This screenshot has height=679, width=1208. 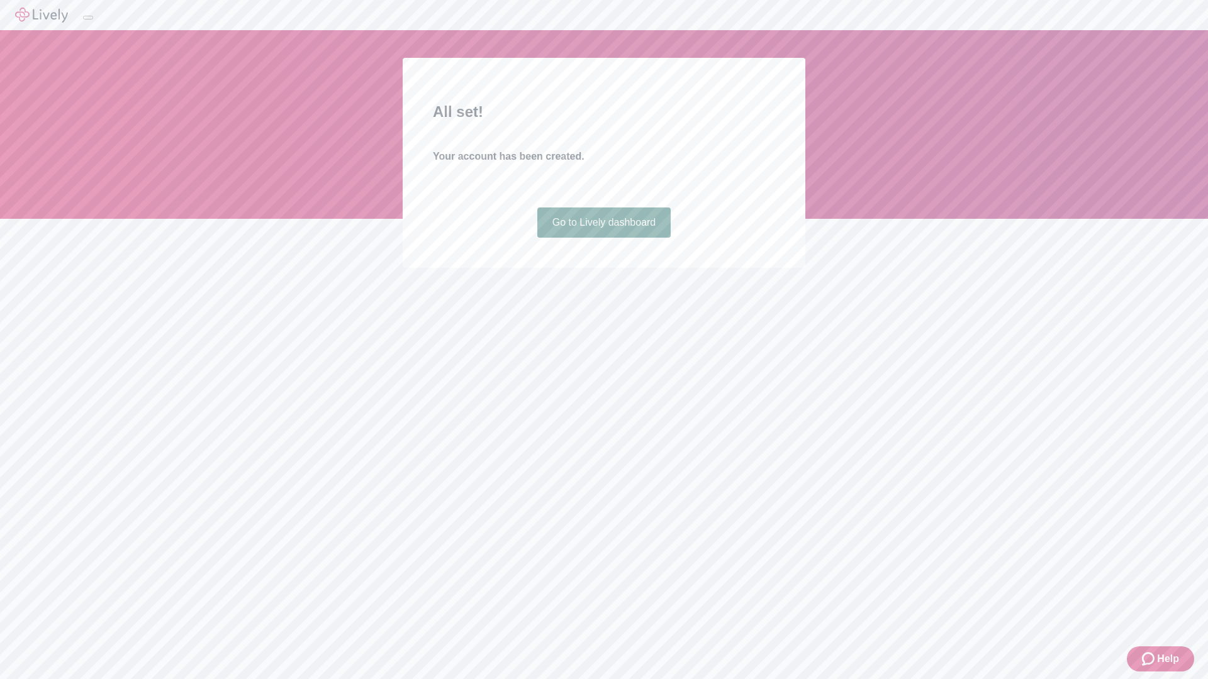 I want to click on button: Log out, so click(x=88, y=18).